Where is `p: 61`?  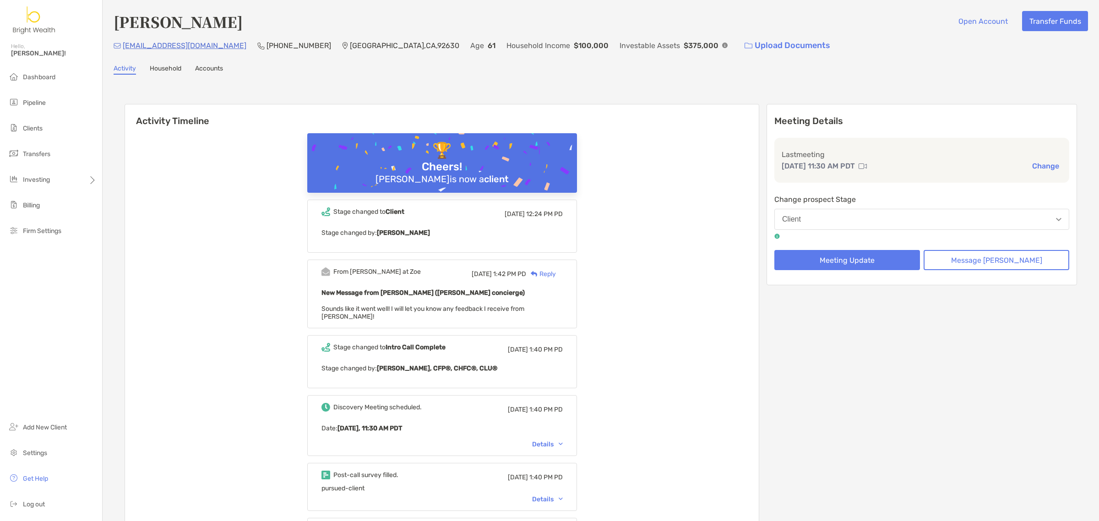 p: 61 is located at coordinates (491, 45).